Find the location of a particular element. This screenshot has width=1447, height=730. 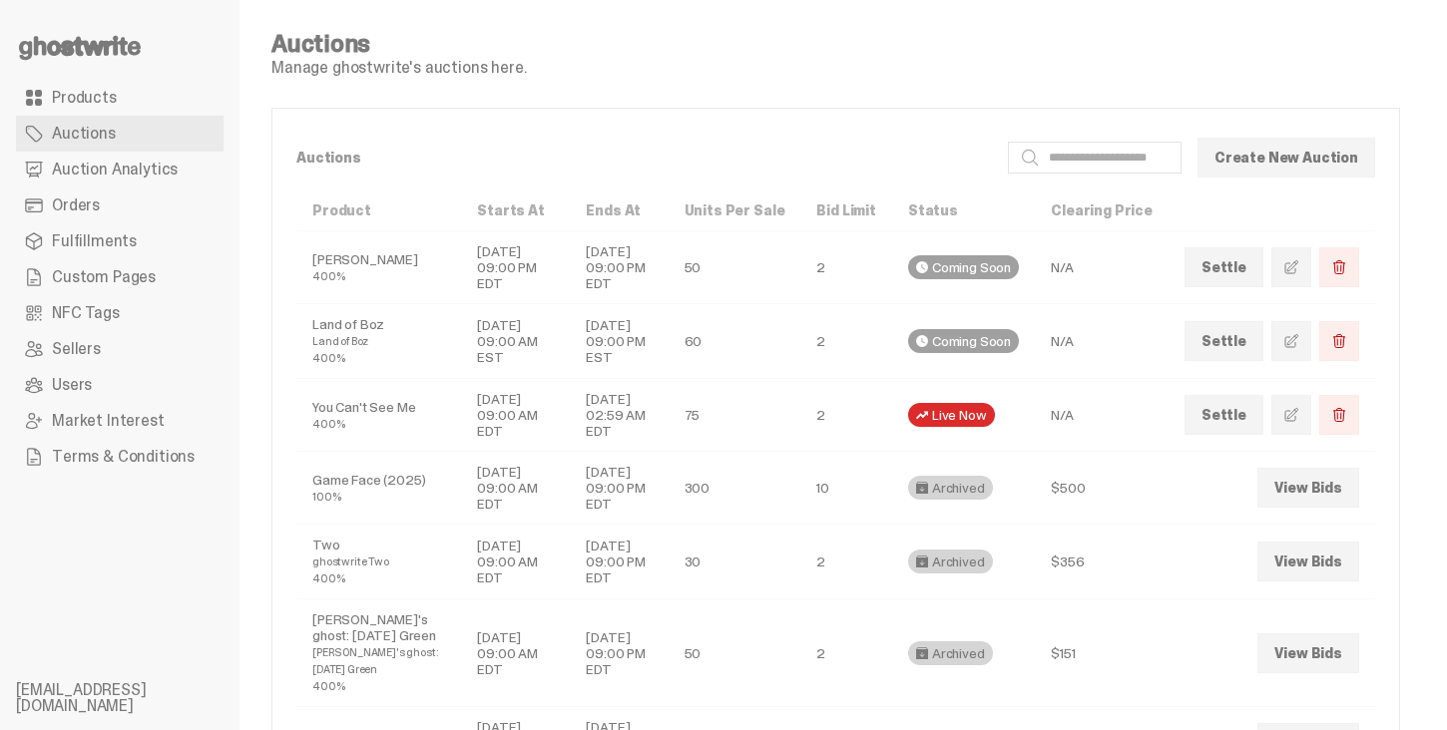

a: Fulfillments is located at coordinates (120, 241).